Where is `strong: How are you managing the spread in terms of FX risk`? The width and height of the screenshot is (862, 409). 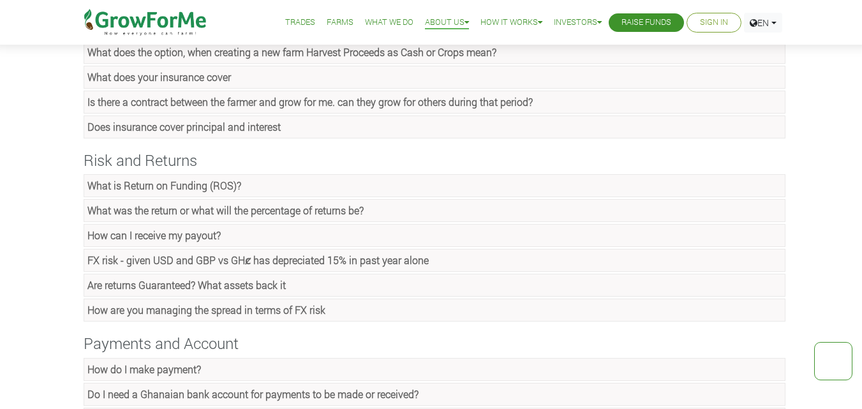 strong: How are you managing the spread in terms of FX risk is located at coordinates (206, 310).